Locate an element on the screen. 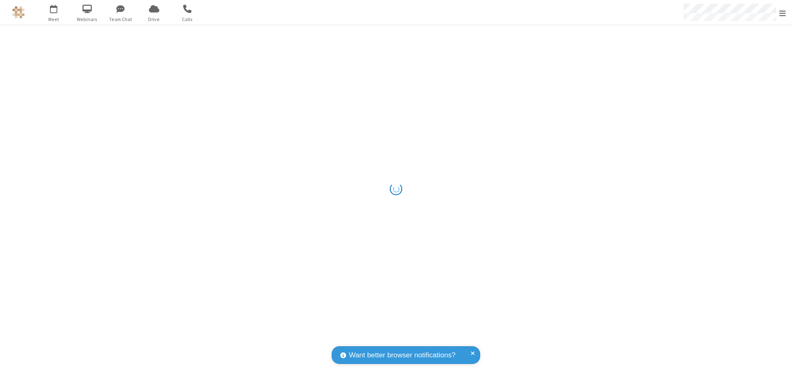  span: Want better browser notifications? is located at coordinates (402, 355).